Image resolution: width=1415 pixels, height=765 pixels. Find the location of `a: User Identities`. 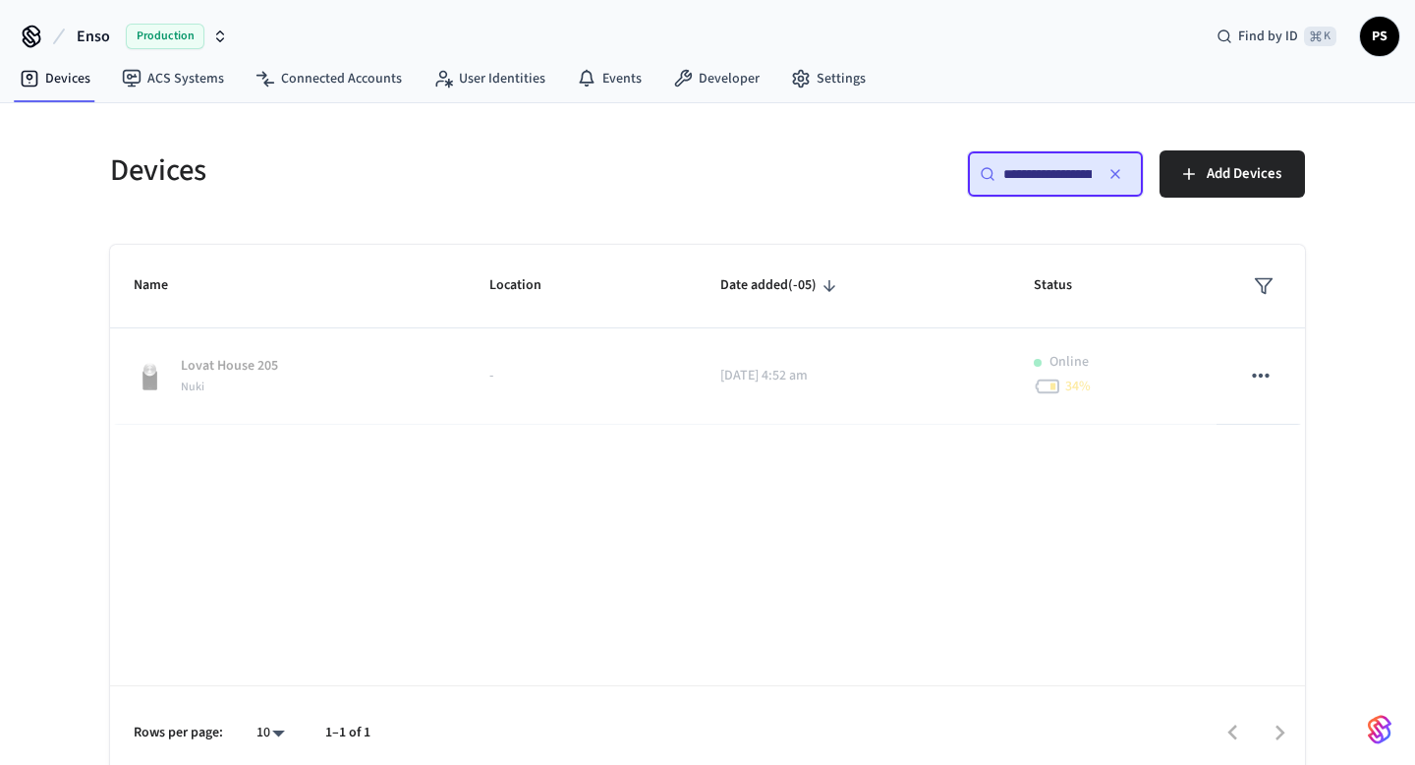

a: User Identities is located at coordinates (490, 79).